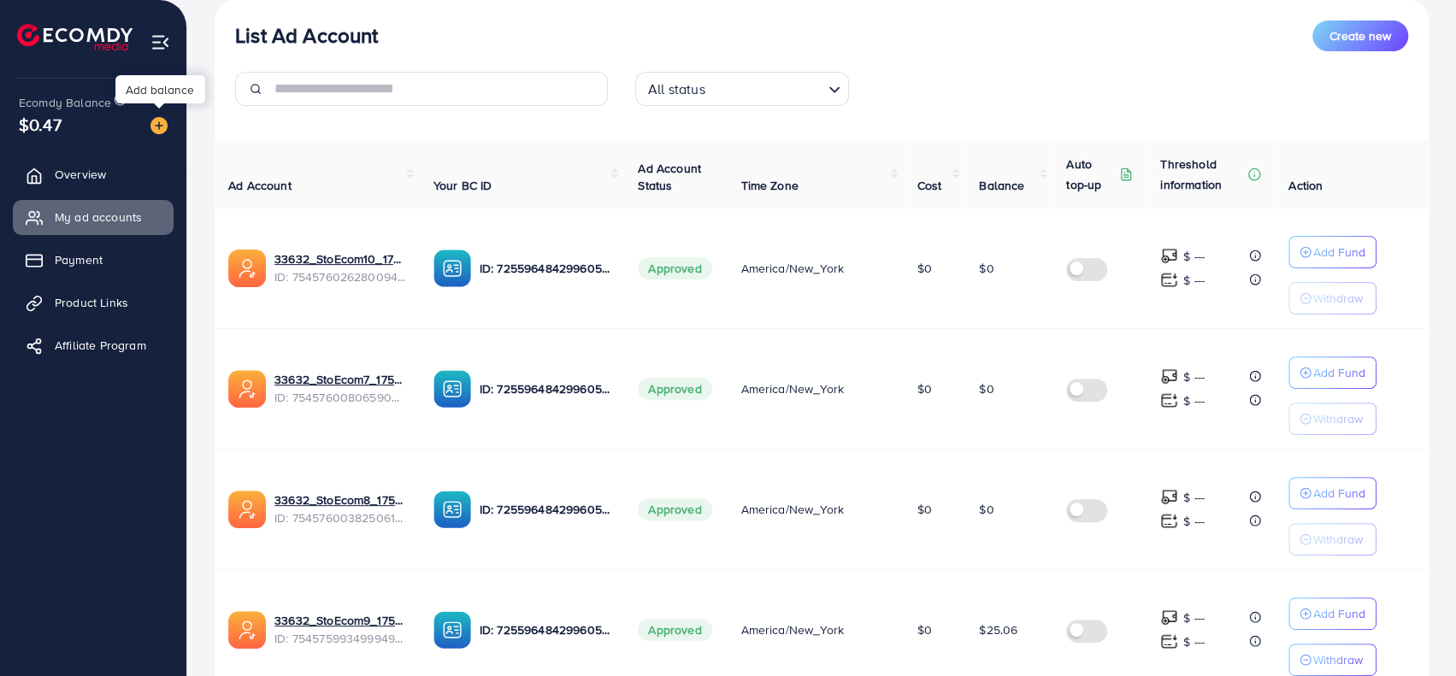 The image size is (1456, 676). I want to click on span: Your BC ID, so click(462, 185).